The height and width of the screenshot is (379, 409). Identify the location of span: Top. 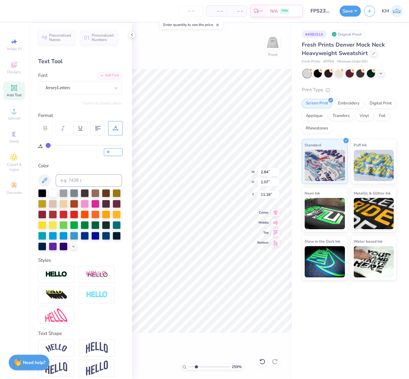
(263, 233).